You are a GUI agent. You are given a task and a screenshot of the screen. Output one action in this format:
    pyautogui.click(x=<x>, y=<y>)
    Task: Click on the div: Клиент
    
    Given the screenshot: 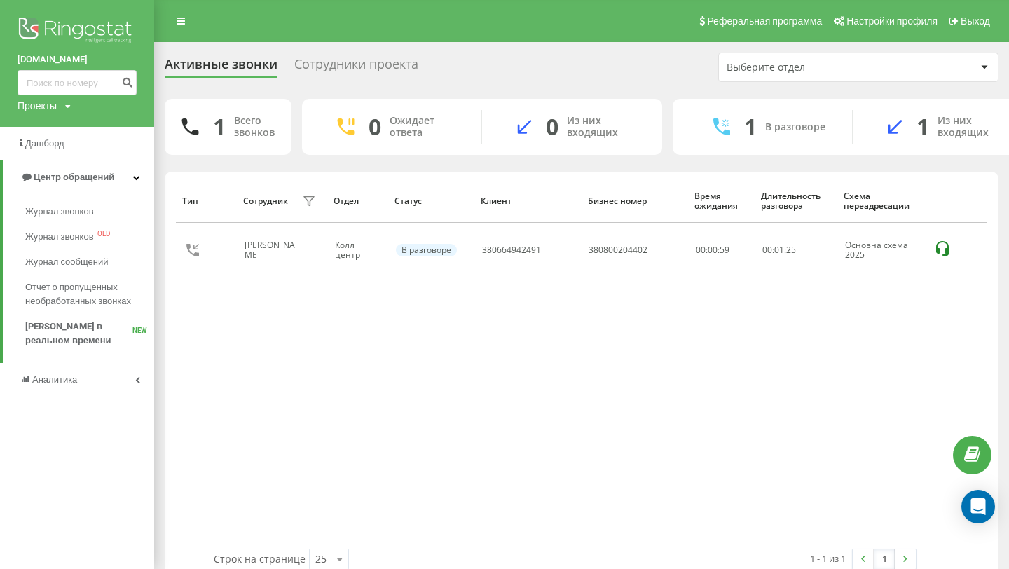 What is the action you would take?
    pyautogui.click(x=527, y=201)
    